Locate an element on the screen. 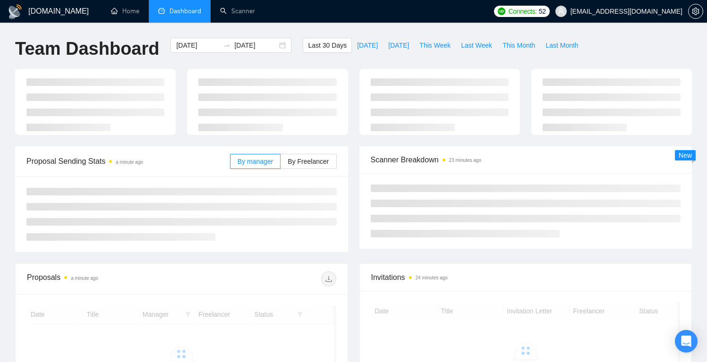  span: This Month is located at coordinates (519, 45).